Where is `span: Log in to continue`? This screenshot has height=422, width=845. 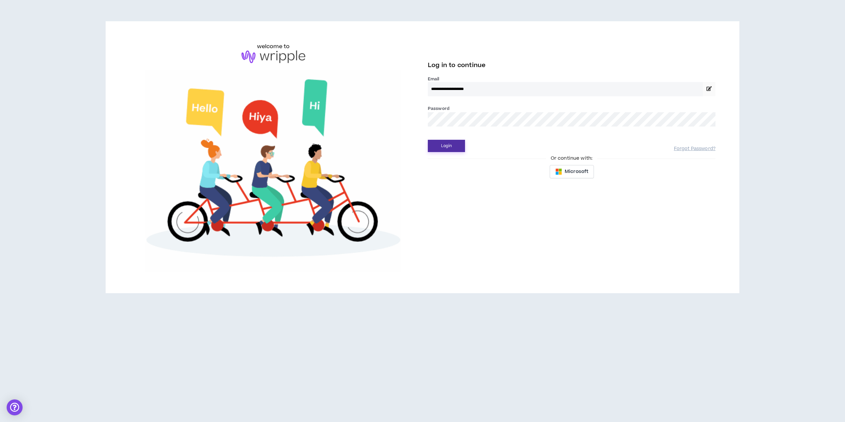
span: Log in to continue is located at coordinates (457, 65).